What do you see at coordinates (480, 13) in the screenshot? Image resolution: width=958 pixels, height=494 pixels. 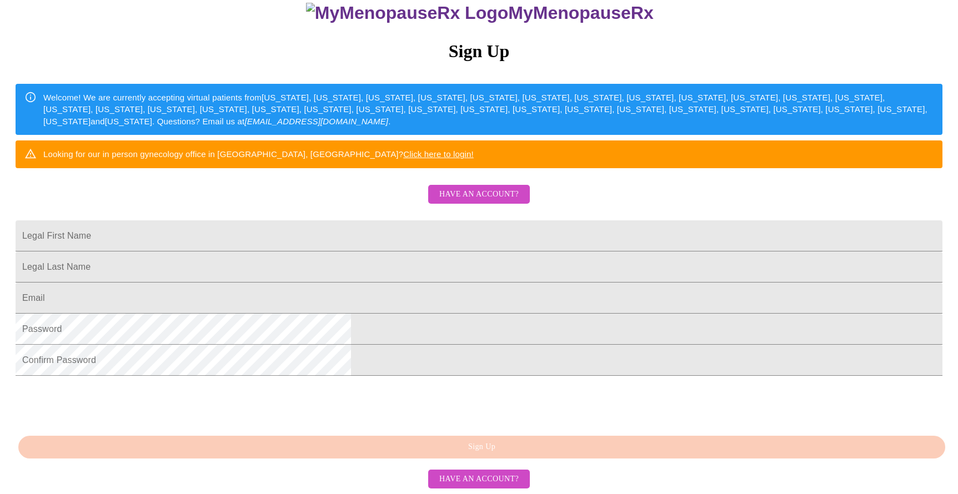 I see `h3: MyMenopauseRx` at bounding box center [480, 13].